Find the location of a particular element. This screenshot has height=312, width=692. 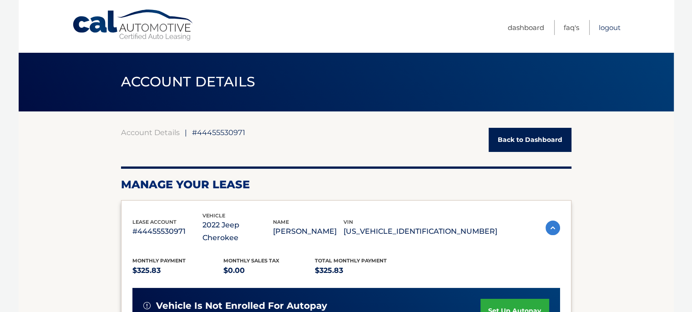

span: Monthly Payment is located at coordinates (159, 261).